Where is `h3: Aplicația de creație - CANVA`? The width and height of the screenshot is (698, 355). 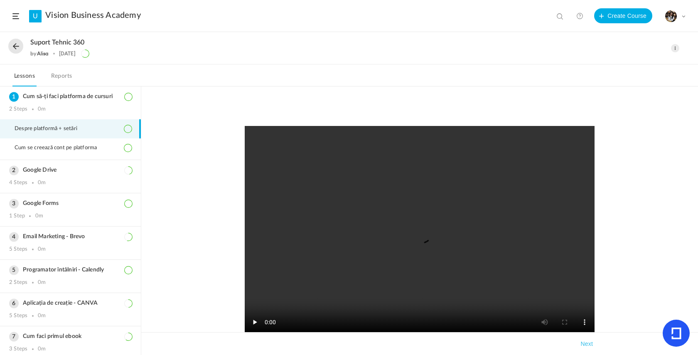 h3: Aplicația de creație - CANVA is located at coordinates (70, 303).